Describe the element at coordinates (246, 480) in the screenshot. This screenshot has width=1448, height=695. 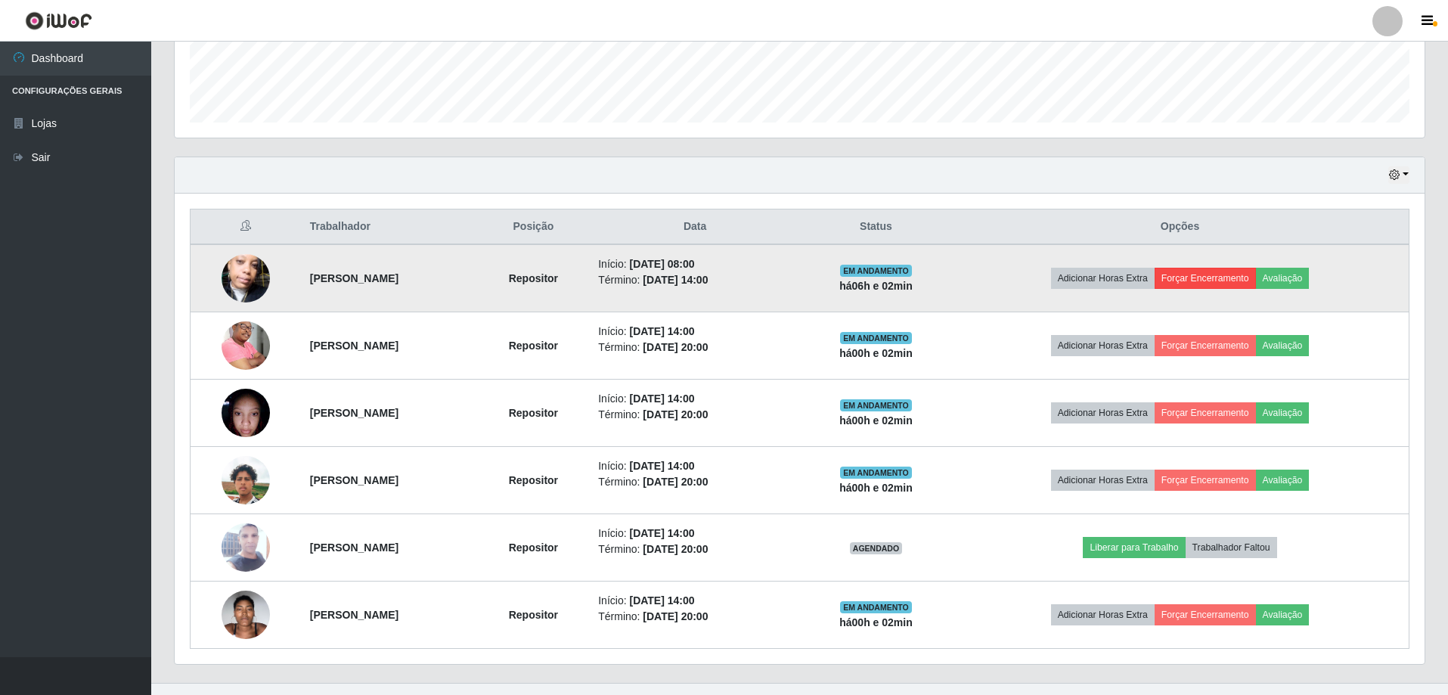
I see `img: 1753209375132.jpeg` at that location.